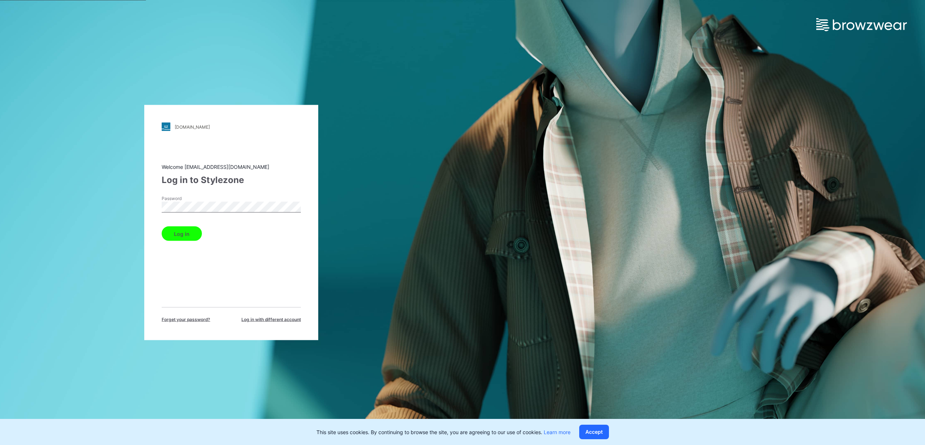 The height and width of the screenshot is (445, 925). What do you see at coordinates (862, 25) in the screenshot?
I see `img: browzwear-logo.e42bd6dac1945053ebaf764b6aa21510.svg` at bounding box center [862, 25].